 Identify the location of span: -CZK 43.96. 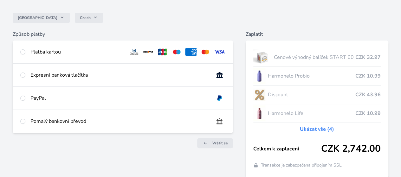
(367, 95).